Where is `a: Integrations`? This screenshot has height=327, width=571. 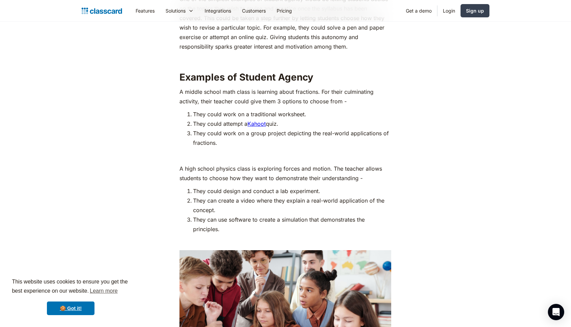
a: Integrations is located at coordinates (218, 11).